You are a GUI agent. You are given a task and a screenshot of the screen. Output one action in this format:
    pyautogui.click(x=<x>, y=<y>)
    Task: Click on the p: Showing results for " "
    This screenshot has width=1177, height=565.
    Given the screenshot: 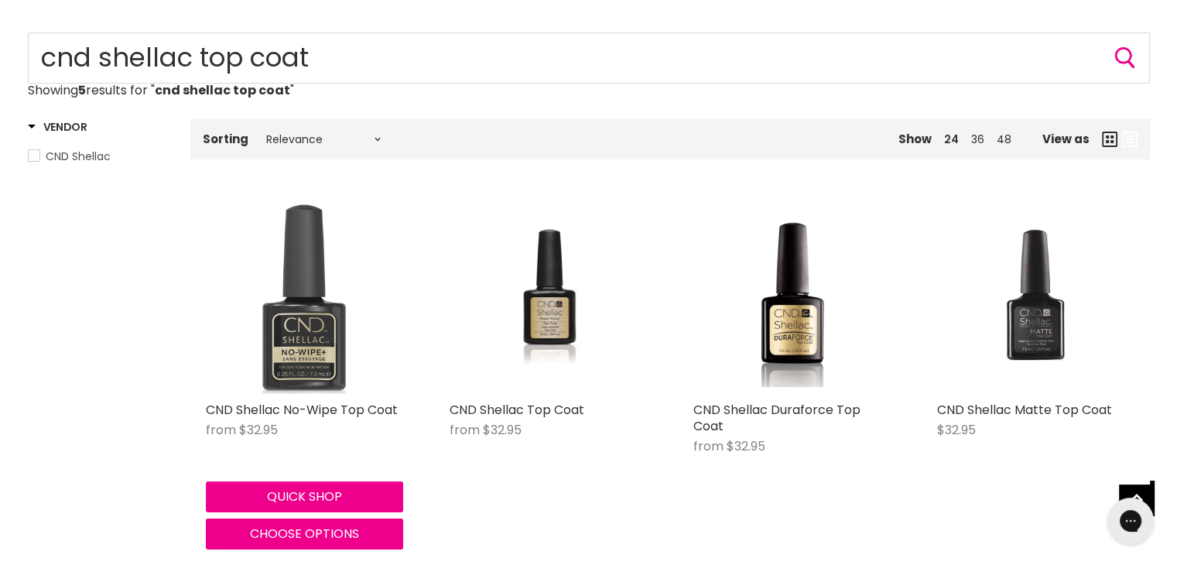 What is the action you would take?
    pyautogui.click(x=589, y=91)
    